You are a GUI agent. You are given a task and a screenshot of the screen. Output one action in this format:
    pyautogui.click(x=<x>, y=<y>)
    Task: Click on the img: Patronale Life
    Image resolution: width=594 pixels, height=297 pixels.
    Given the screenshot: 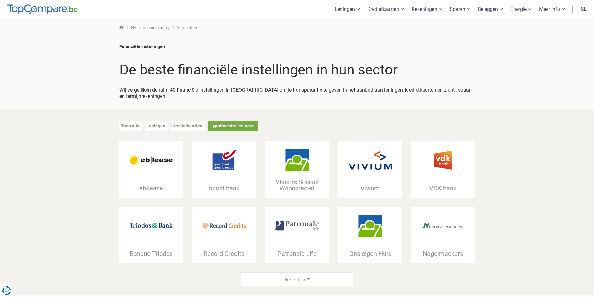 What is the action you would take?
    pyautogui.click(x=297, y=226)
    